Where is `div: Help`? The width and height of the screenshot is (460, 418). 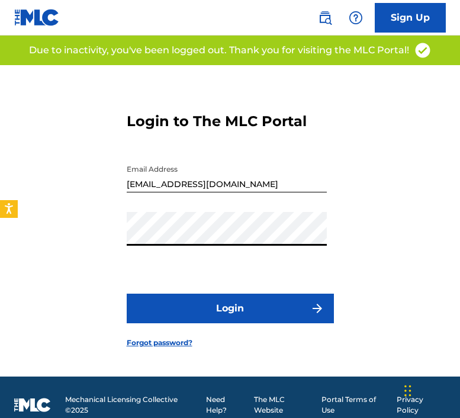
div: Help is located at coordinates (356, 18).